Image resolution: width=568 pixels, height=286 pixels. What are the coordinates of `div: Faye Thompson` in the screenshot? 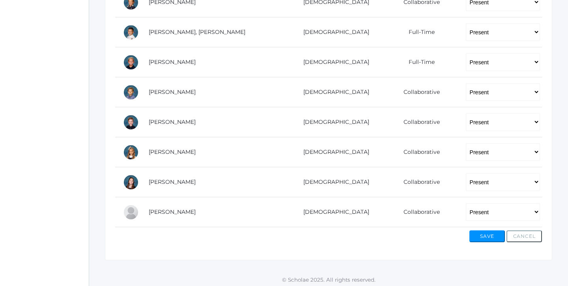 It's located at (131, 152).